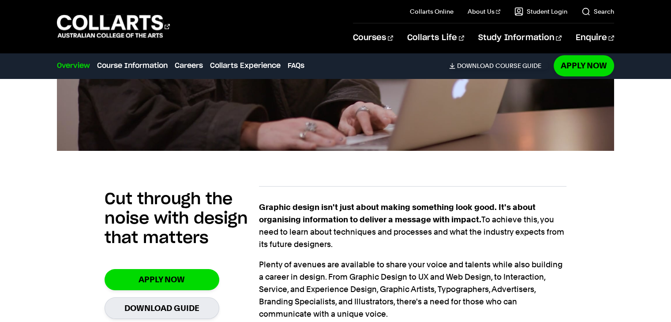 Image resolution: width=671 pixels, height=322 pixels. I want to click on a: Course Information, so click(132, 66).